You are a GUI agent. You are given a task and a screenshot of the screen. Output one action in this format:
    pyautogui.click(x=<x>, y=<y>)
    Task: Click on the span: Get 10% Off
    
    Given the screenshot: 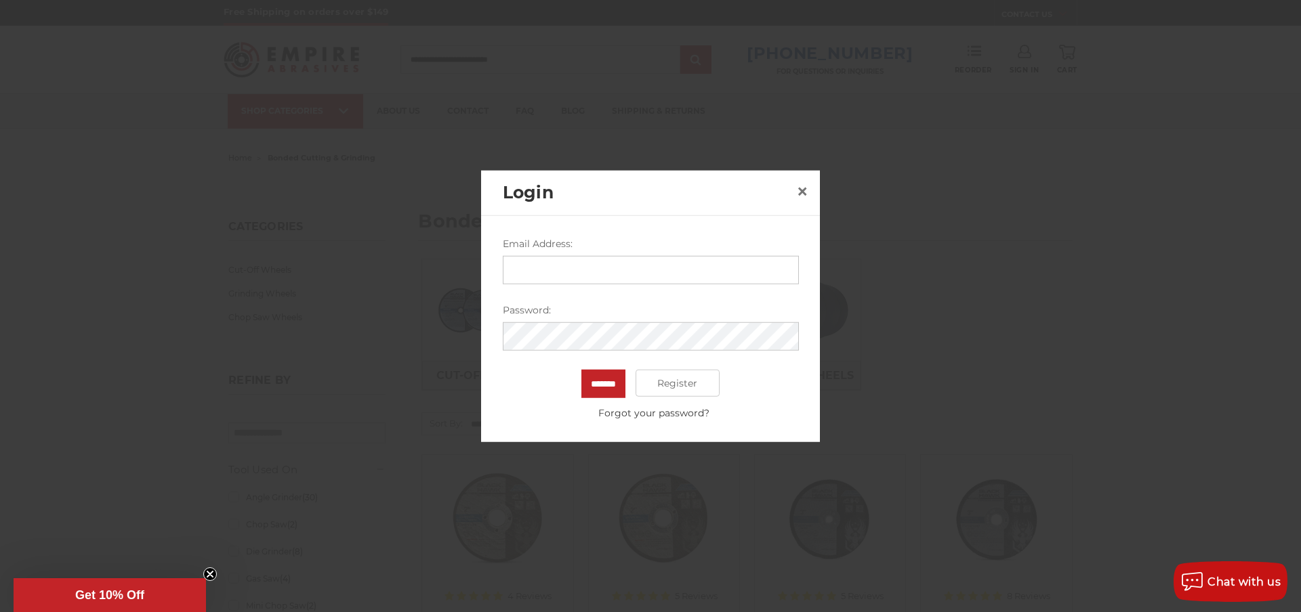 What is the action you would take?
    pyautogui.click(x=110, y=595)
    